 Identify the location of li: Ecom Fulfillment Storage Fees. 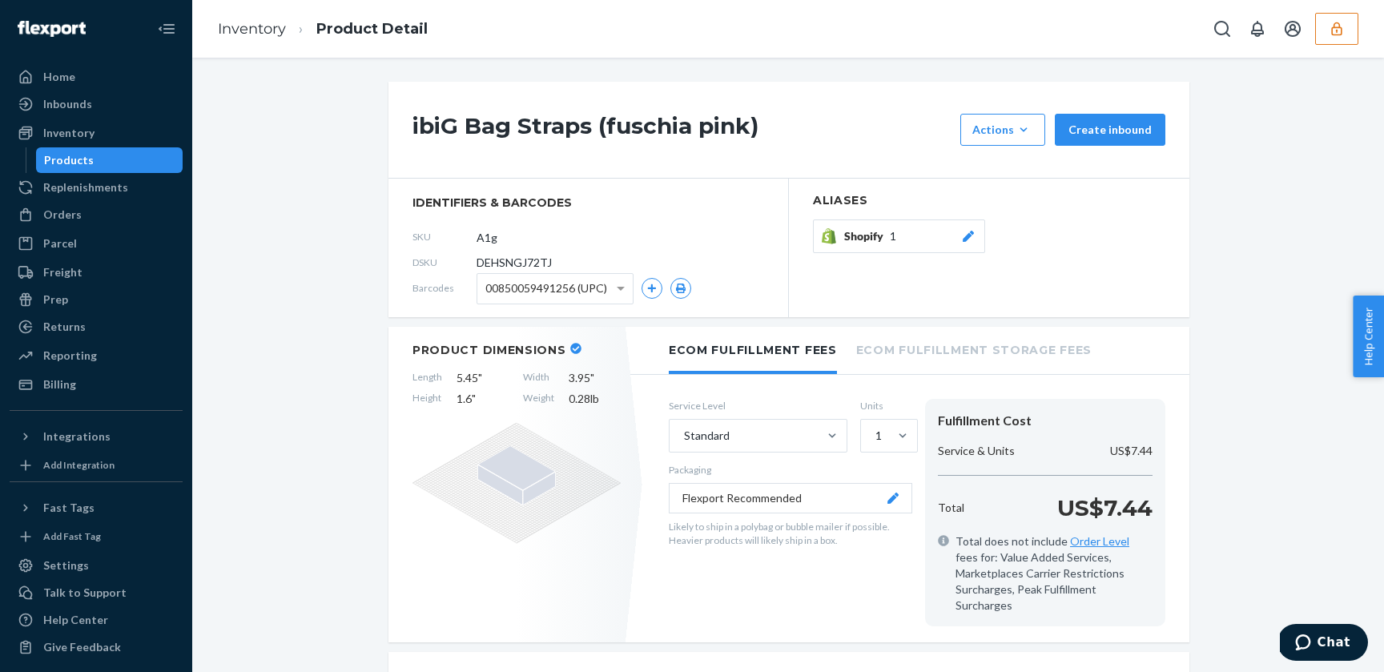
(974, 348).